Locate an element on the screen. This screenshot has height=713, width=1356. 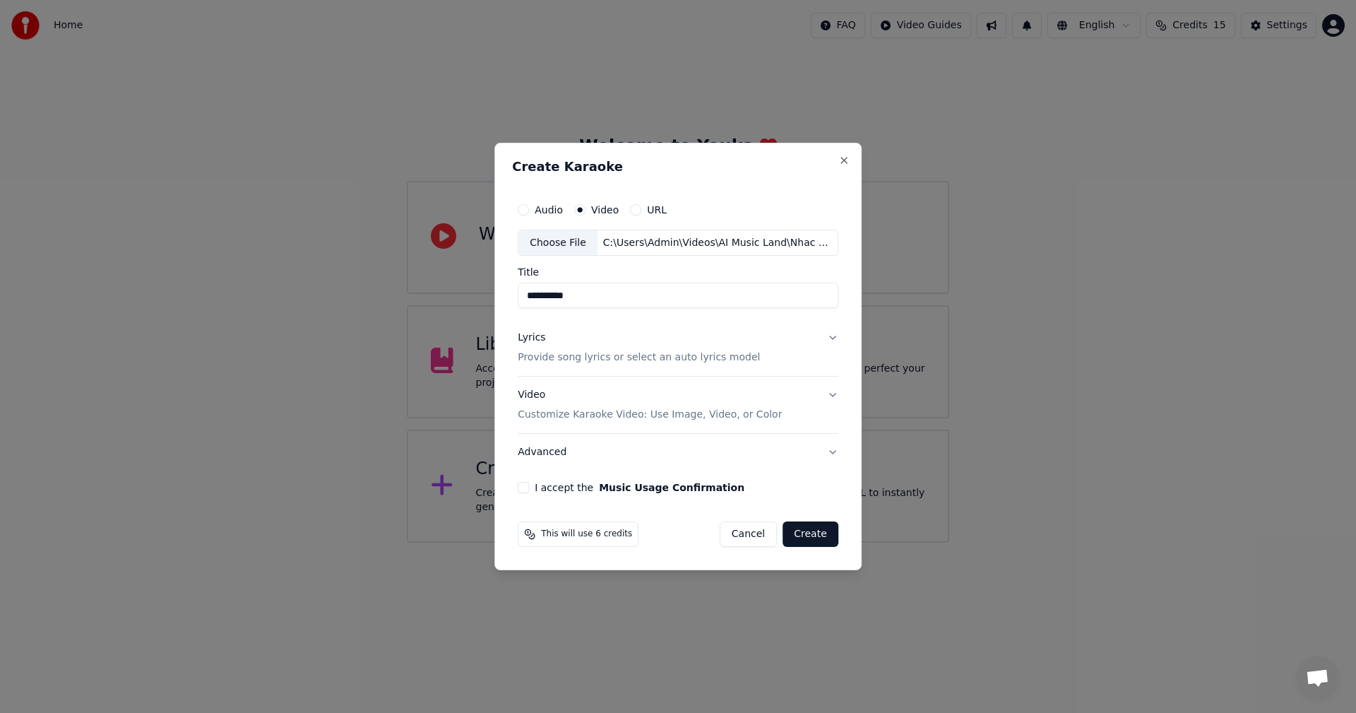
button: VideoCustomize Karaoke Video: Use Image, Video, or Color is located at coordinates (678, 405).